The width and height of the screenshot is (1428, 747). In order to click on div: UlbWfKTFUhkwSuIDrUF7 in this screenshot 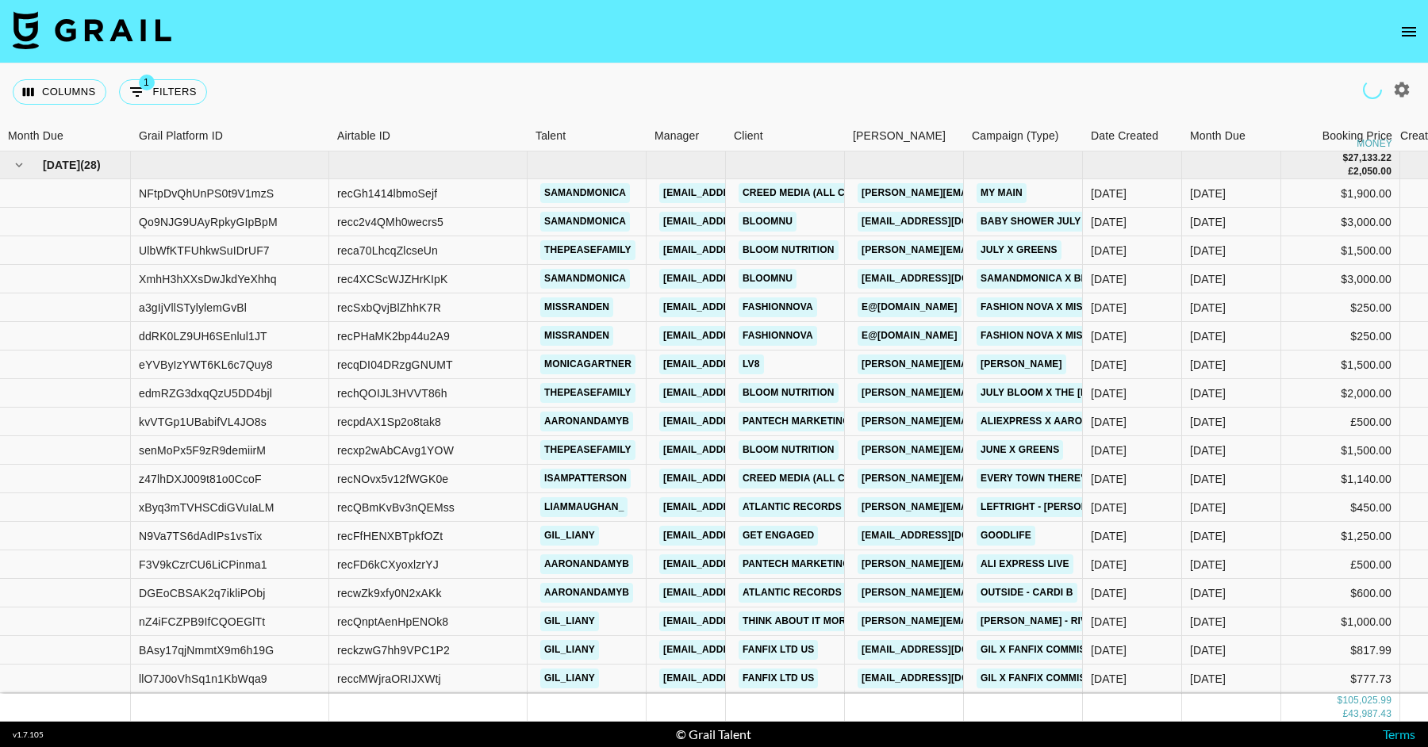, I will do `click(204, 251)`.